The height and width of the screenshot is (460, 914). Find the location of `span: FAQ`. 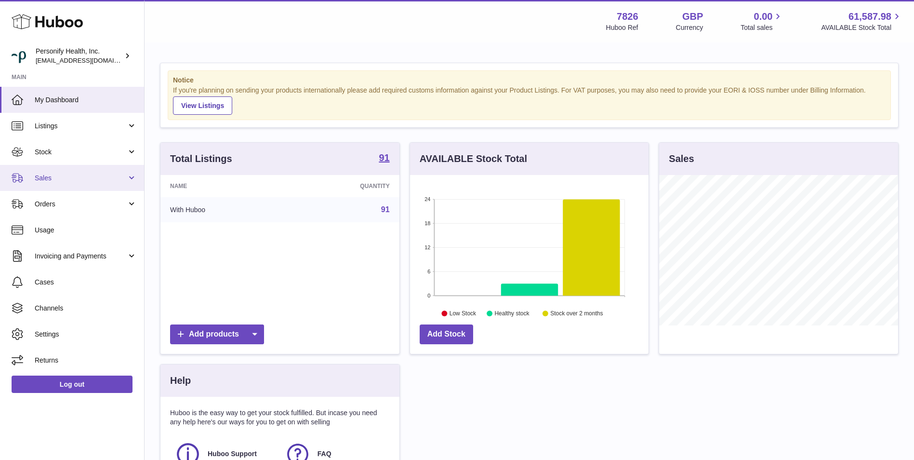

span: FAQ is located at coordinates (324, 454).